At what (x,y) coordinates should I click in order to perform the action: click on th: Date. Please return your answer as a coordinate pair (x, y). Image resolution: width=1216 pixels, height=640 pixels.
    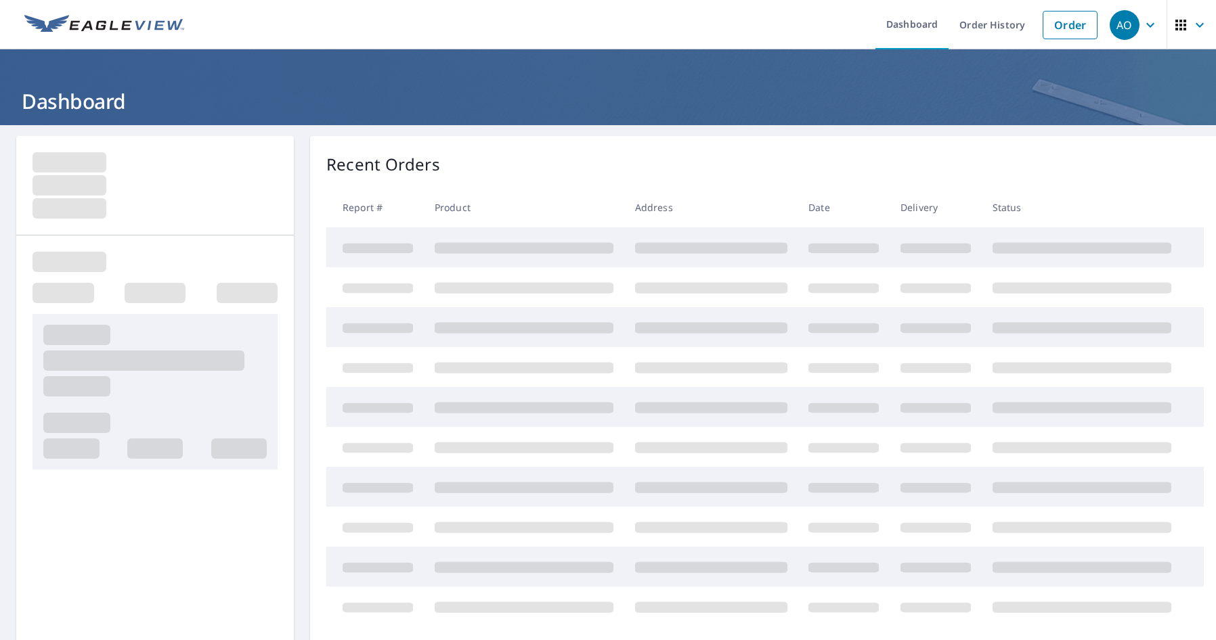
    Looking at the image, I should click on (843, 207).